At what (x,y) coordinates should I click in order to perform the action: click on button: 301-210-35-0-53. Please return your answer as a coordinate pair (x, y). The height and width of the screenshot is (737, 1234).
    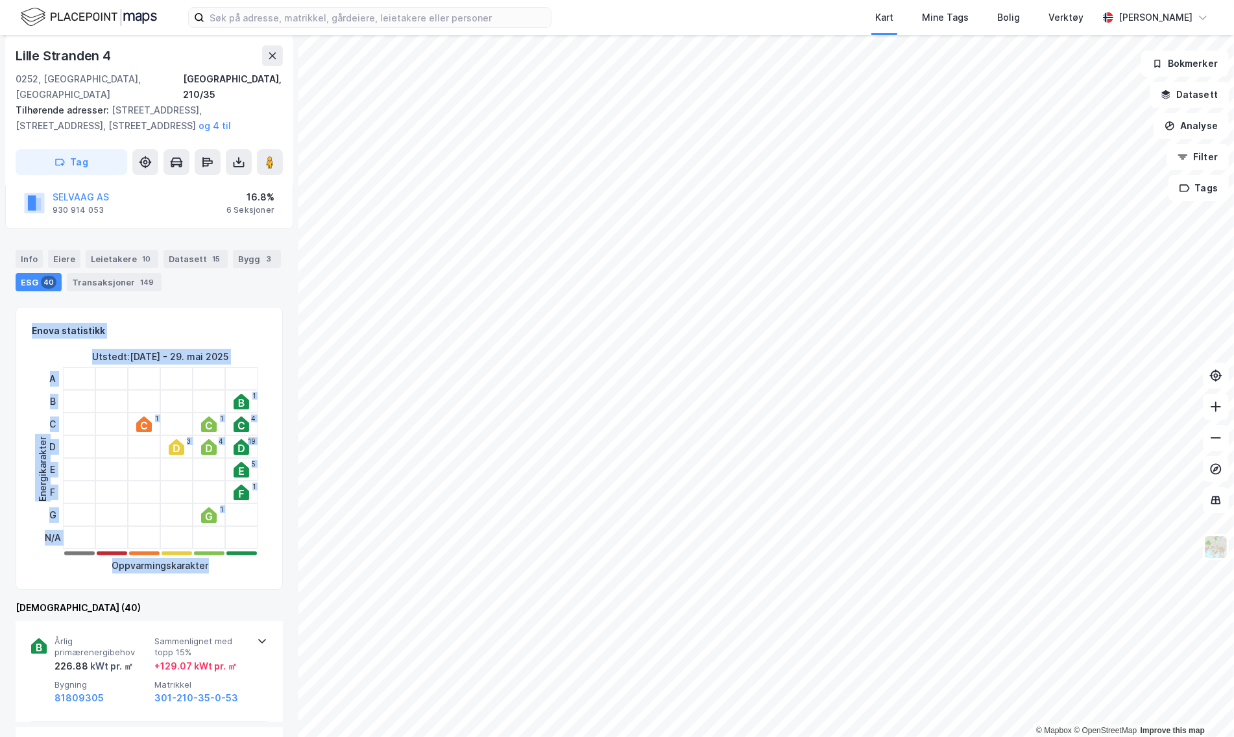
    Looking at the image, I should click on (196, 698).